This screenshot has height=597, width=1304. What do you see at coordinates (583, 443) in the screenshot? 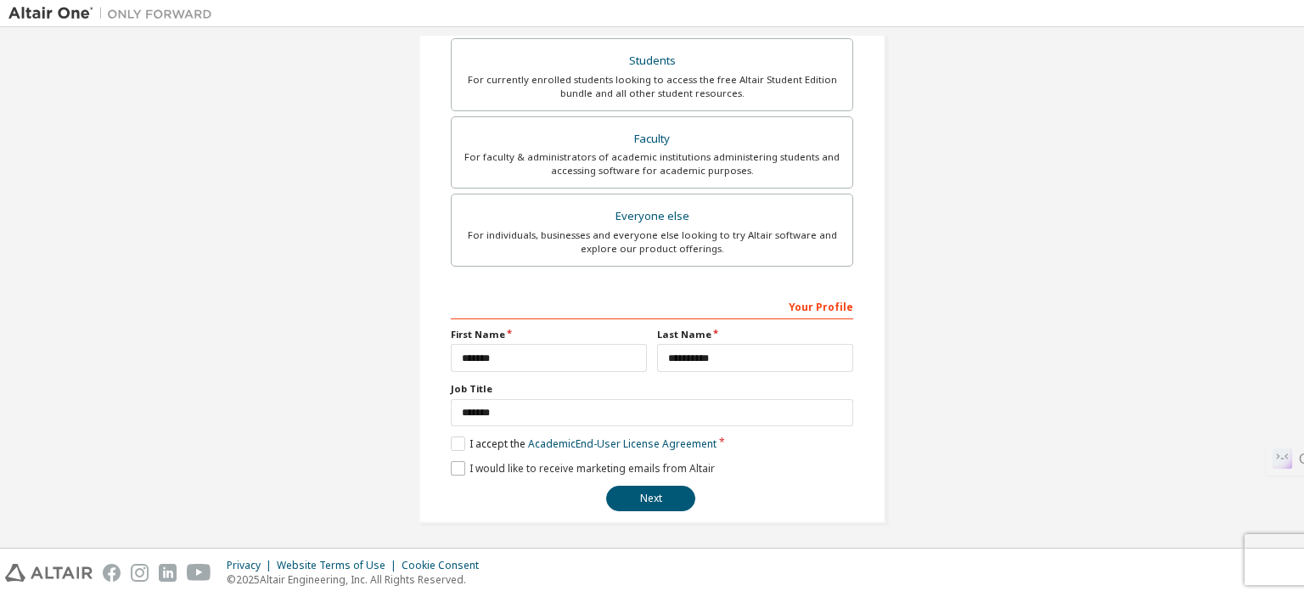
I see `label: I accept the` at bounding box center [583, 443].